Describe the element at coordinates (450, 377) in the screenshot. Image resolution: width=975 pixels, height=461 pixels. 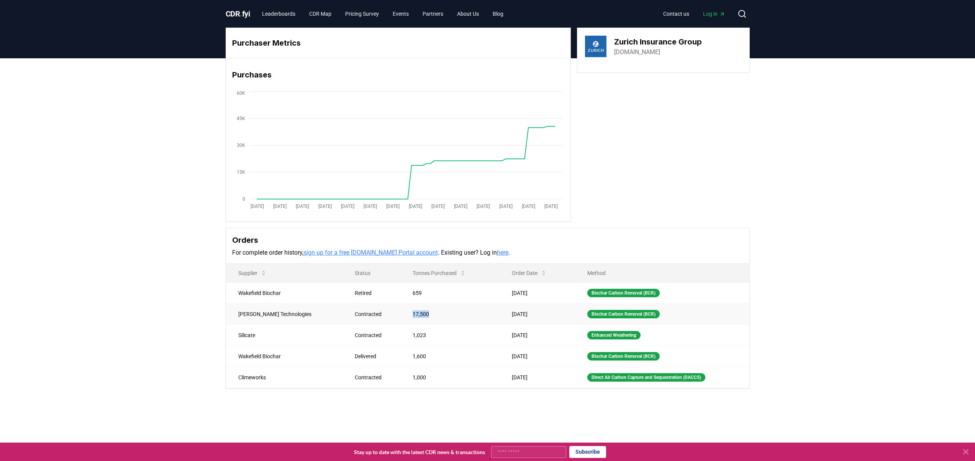
I see `td: 1,000` at that location.